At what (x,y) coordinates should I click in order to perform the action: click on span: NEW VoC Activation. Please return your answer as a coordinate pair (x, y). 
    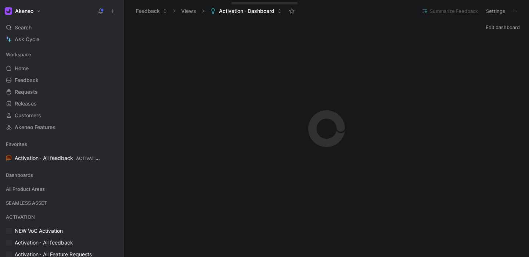
    Looking at the image, I should click on (39, 231).